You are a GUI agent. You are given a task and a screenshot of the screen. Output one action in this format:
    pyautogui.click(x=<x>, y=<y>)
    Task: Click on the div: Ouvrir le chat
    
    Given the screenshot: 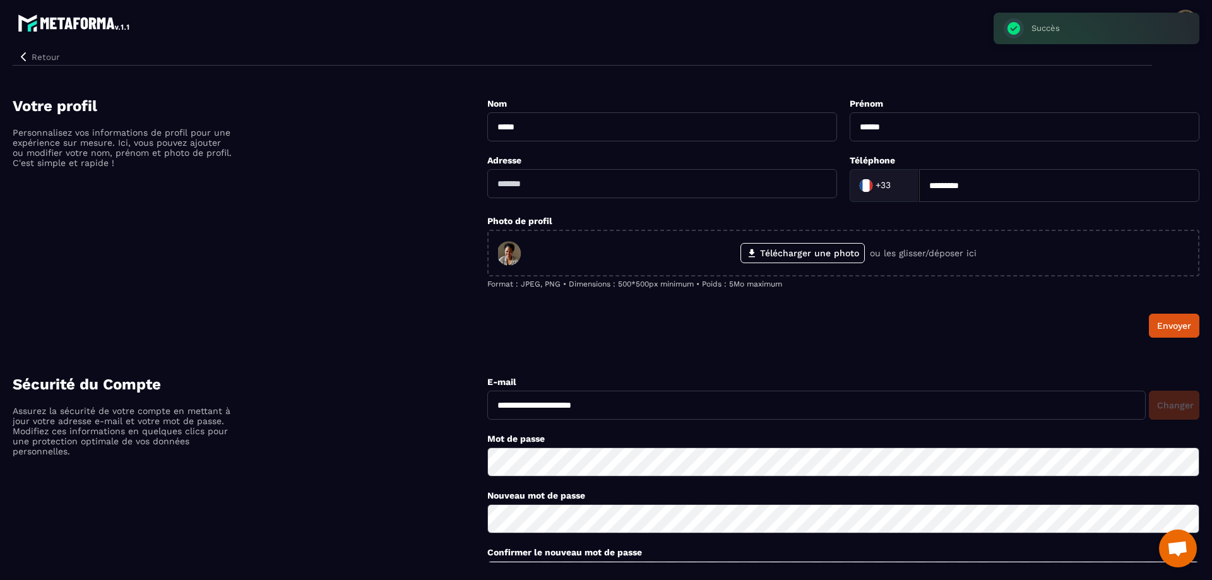 What is the action you would take?
    pyautogui.click(x=1178, y=549)
    